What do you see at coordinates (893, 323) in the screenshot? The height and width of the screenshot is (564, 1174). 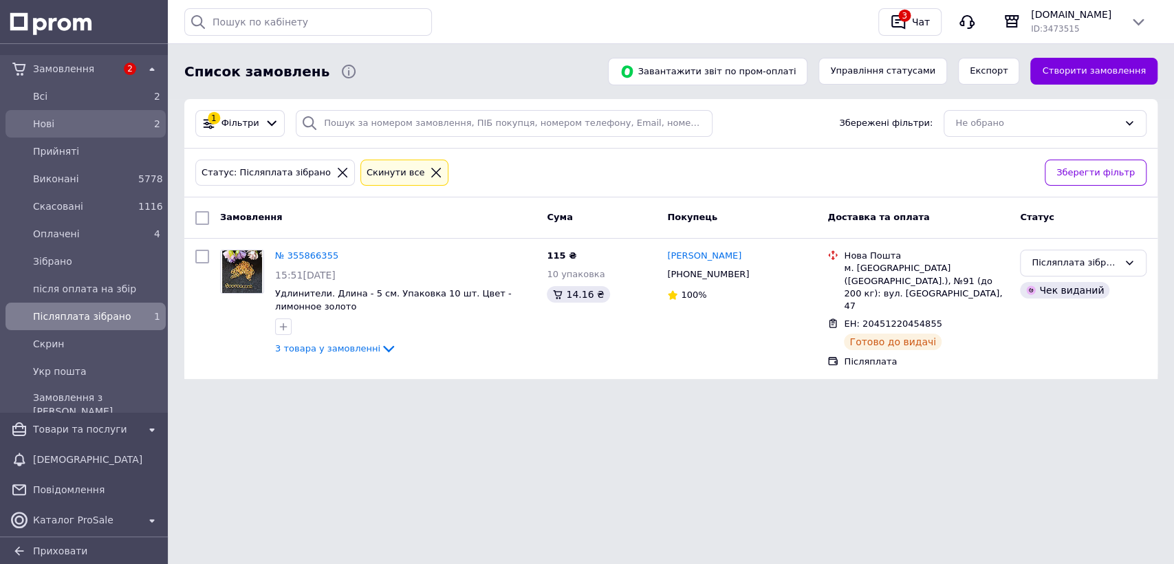 I see `span: ЕН: 20451220454855` at bounding box center [893, 323].